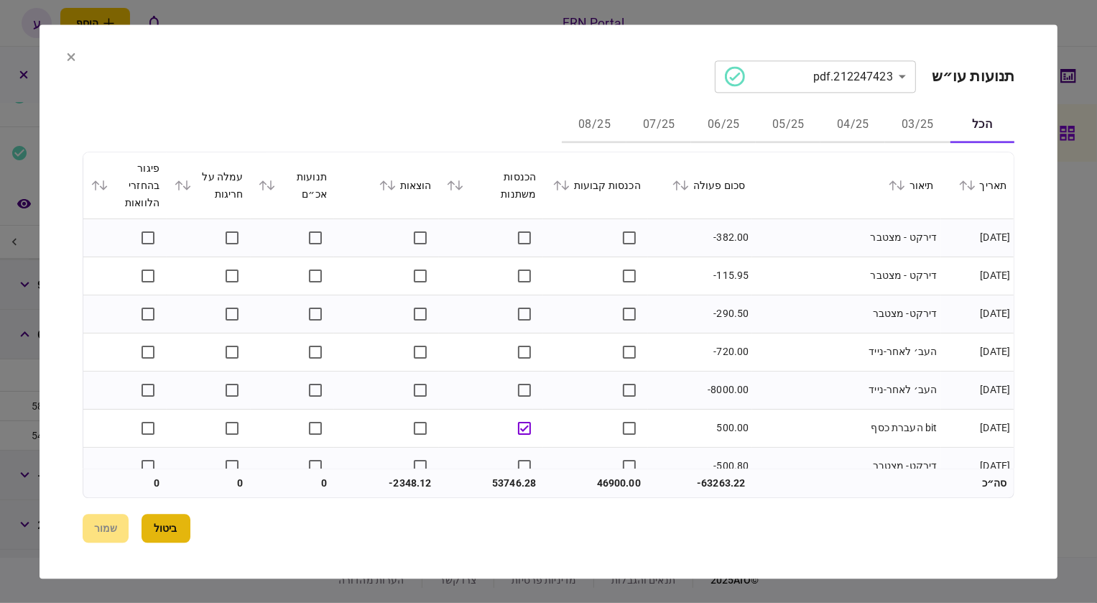 The width and height of the screenshot is (1097, 603). Describe the element at coordinates (701, 185) in the screenshot. I see `div: סכום פעולה` at that location.